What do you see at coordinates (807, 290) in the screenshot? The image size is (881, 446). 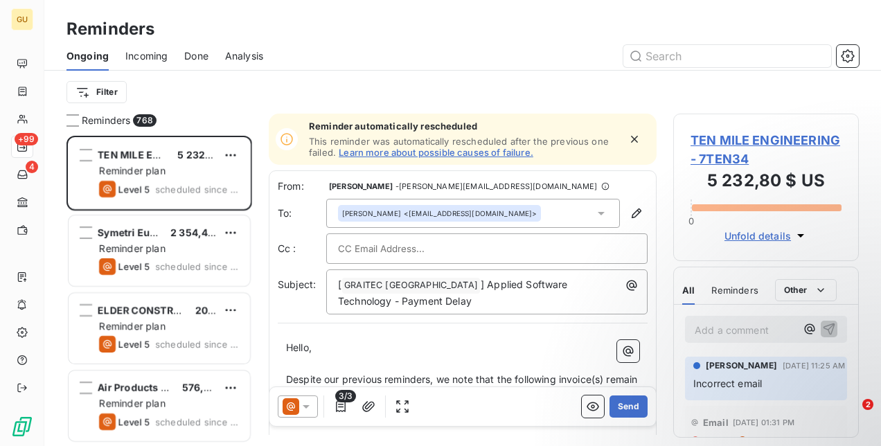 I see `button: Other` at bounding box center [807, 290].